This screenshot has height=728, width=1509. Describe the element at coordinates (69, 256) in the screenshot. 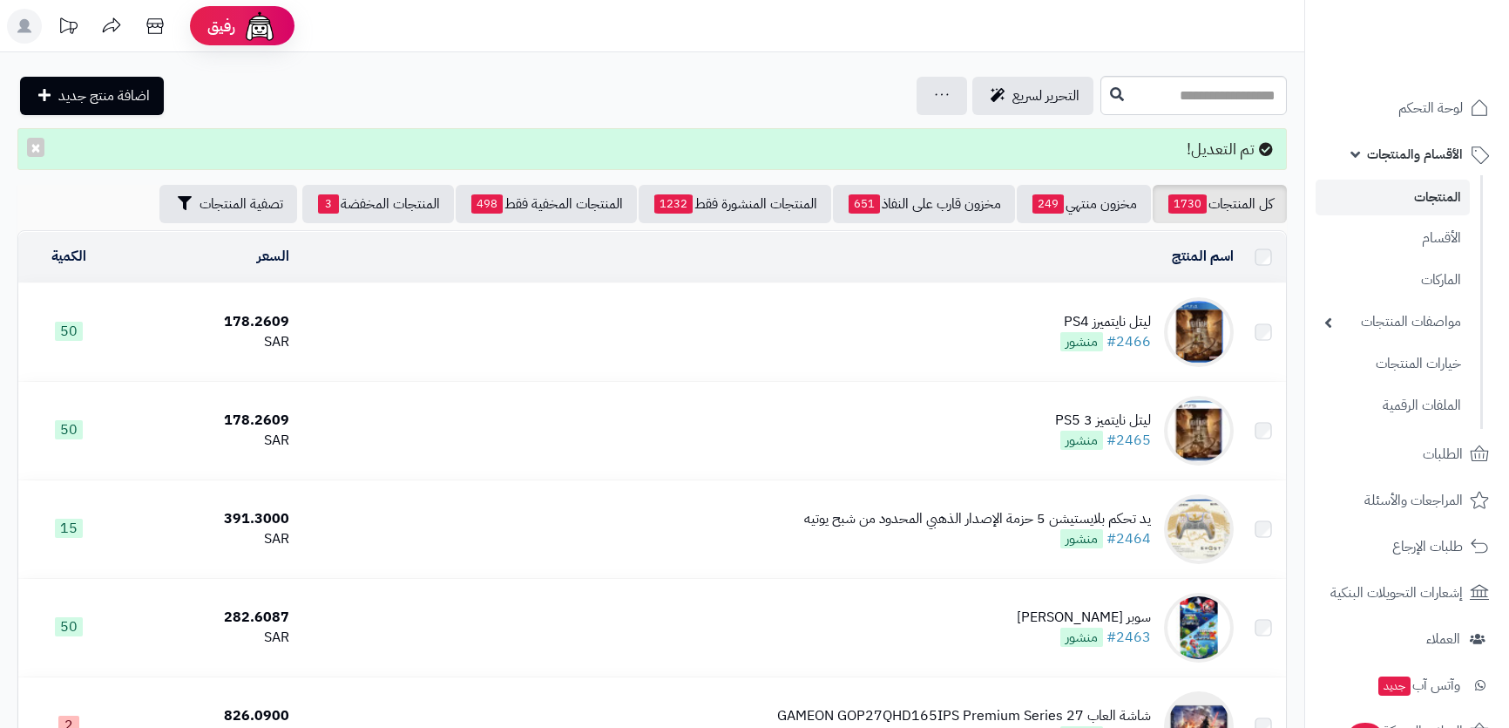

I see `a: الكمية` at that location.